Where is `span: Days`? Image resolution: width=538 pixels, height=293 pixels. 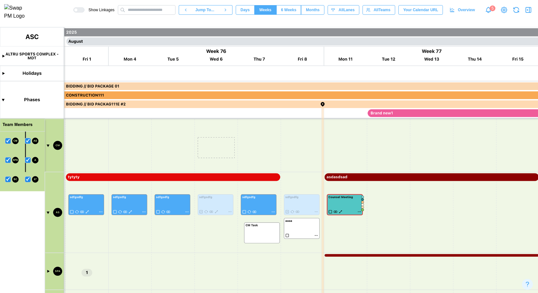
span: Days is located at coordinates (245, 10).